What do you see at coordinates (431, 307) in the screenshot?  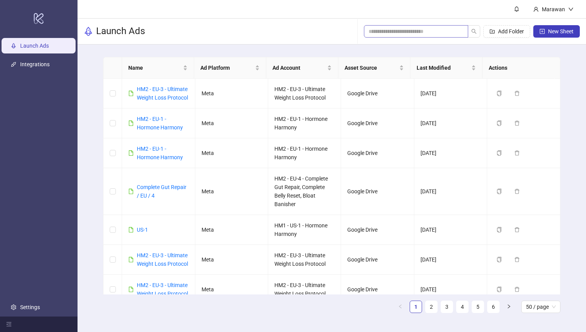 I see `a: 2` at bounding box center [431, 307].